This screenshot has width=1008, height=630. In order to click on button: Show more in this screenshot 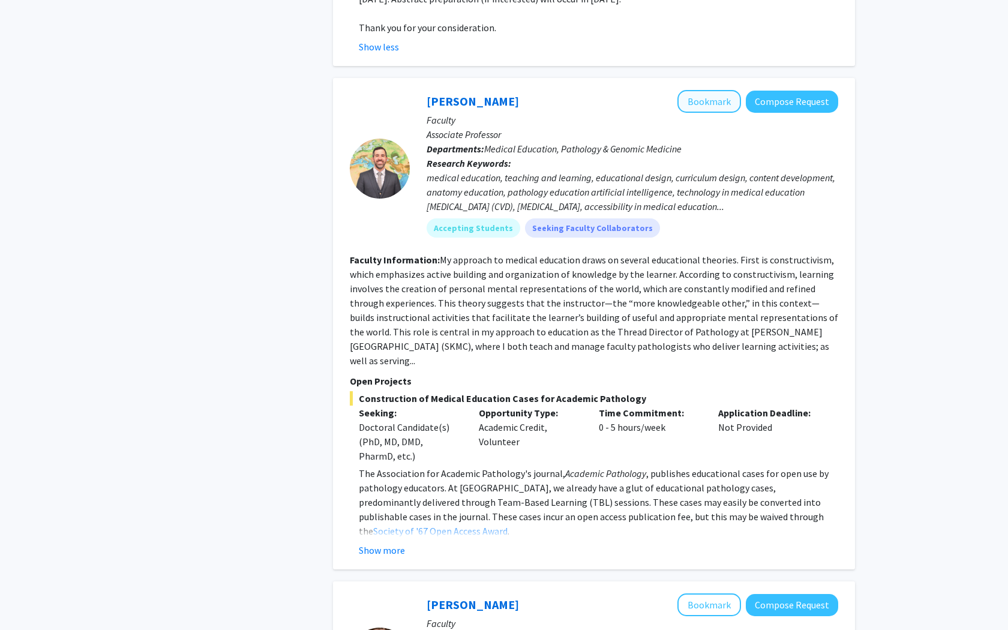, I will do `click(382, 550)`.